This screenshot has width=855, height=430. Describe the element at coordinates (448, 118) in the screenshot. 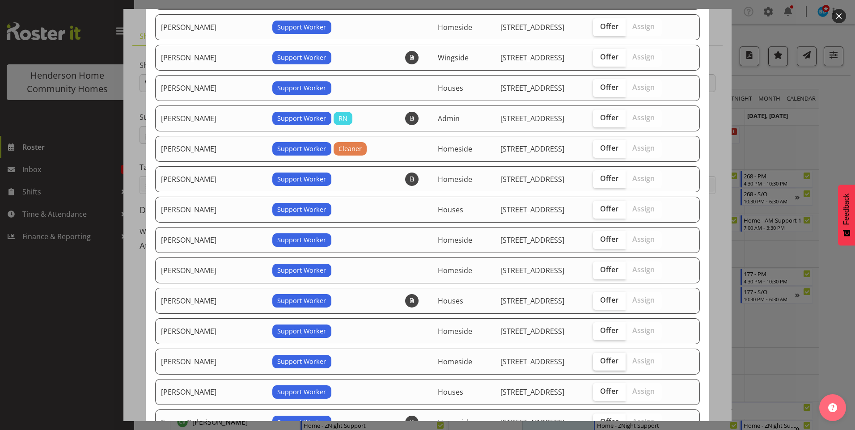

I see `span: Admin` at that location.